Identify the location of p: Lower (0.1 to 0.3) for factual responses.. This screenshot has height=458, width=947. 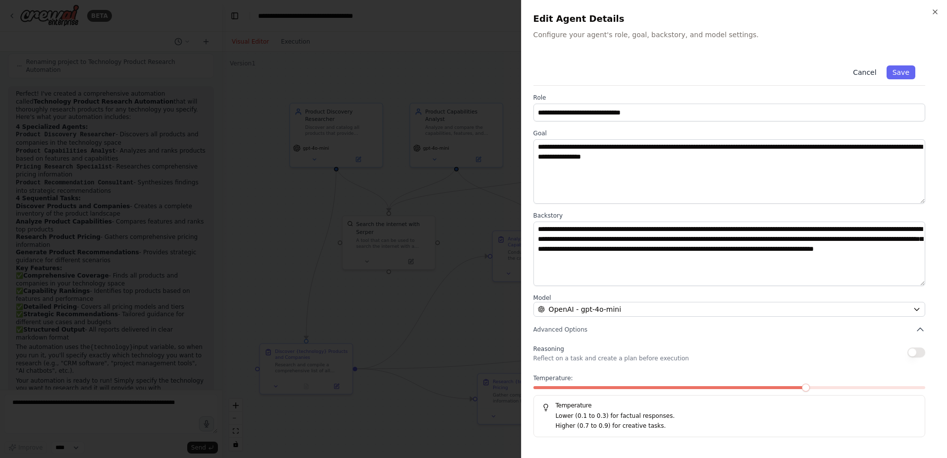
(736, 416).